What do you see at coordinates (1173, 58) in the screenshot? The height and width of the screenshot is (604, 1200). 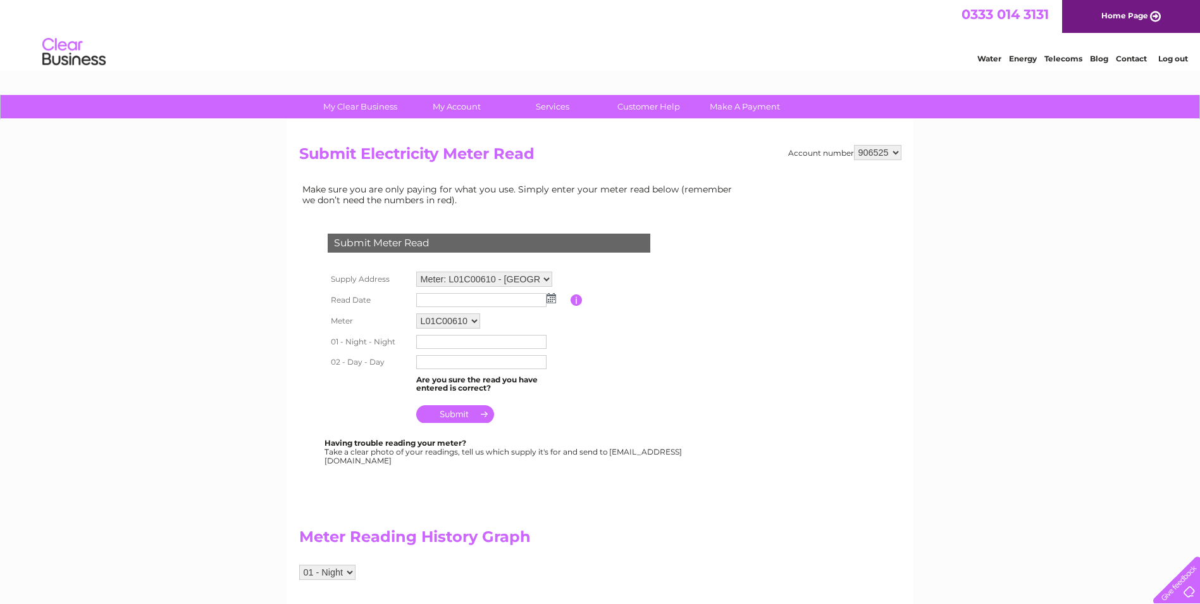 I see `a: Log out` at bounding box center [1173, 58].